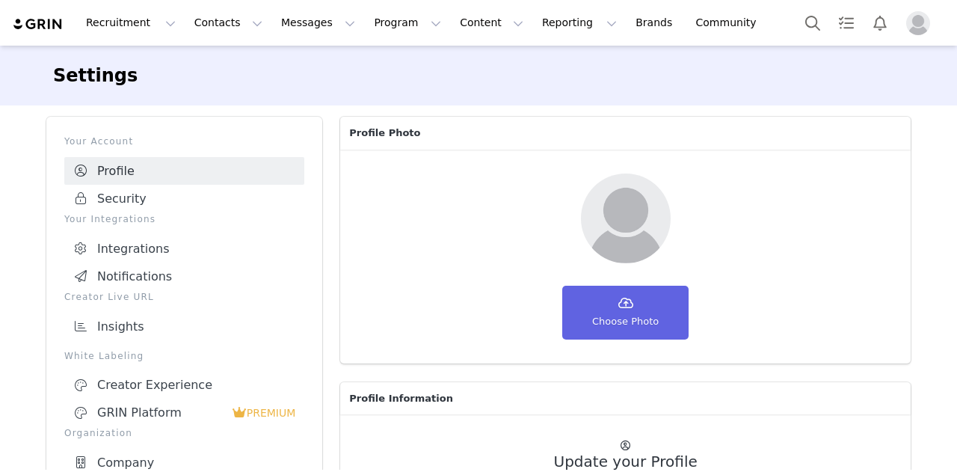 The image size is (957, 472). Describe the element at coordinates (184, 198) in the screenshot. I see `a: Security` at that location.